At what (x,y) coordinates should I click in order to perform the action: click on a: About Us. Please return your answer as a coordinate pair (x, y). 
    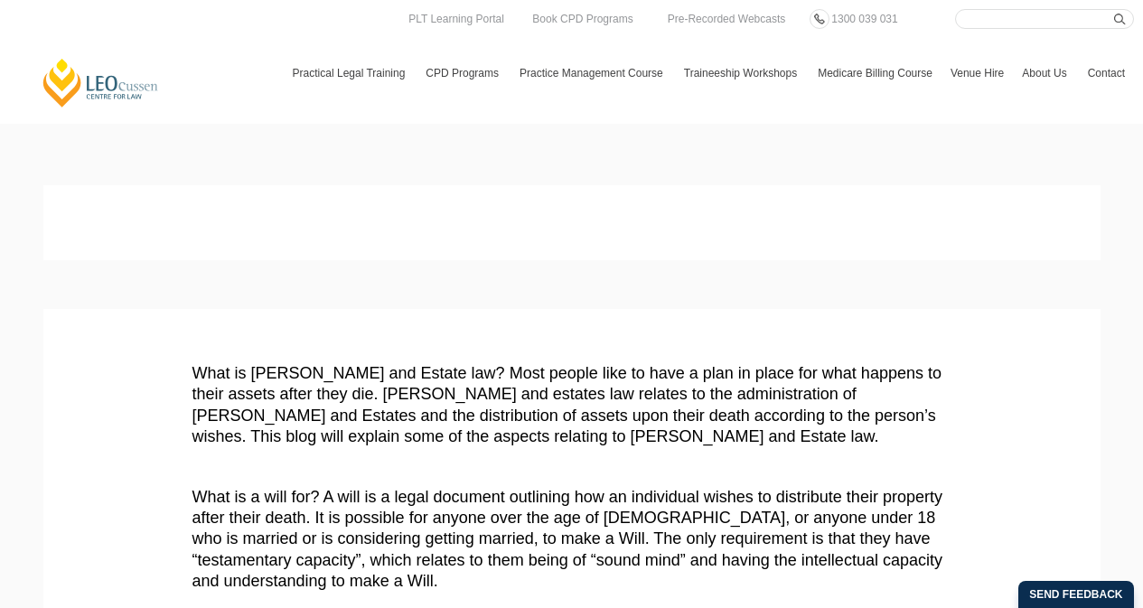
    Looking at the image, I should click on (1045, 73).